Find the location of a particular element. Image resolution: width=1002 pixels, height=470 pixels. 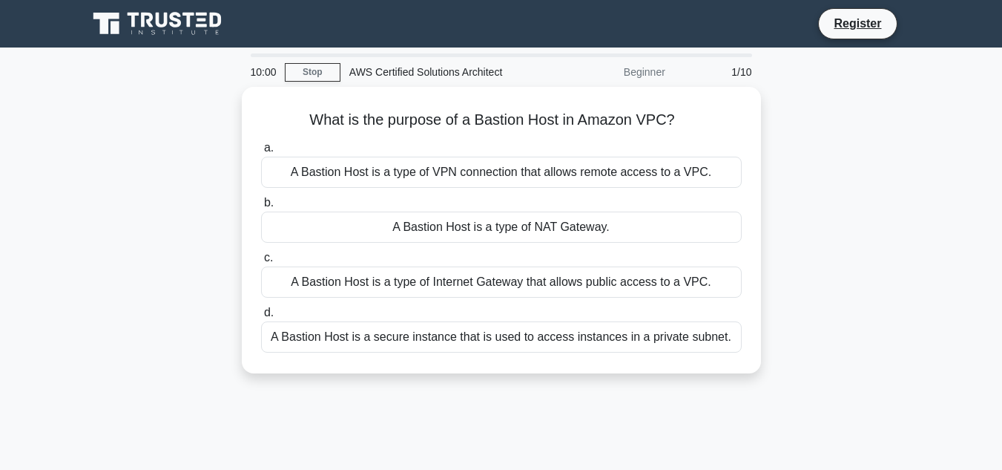

h5: What is the purpose of a Bastion Host in Amazon VPC? is located at coordinates (501, 120).